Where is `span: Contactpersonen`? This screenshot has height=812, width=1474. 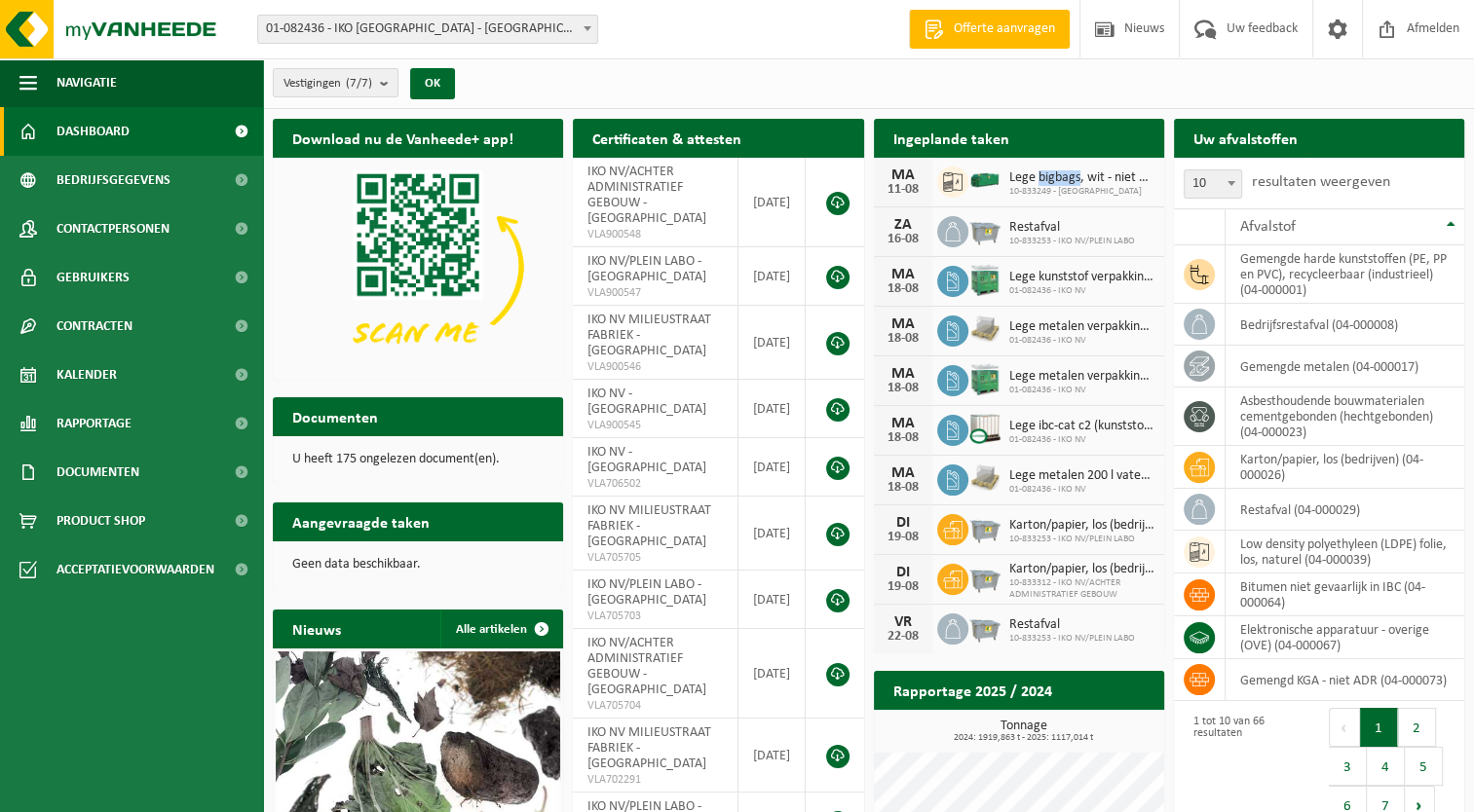
span: Contactpersonen is located at coordinates (113, 228).